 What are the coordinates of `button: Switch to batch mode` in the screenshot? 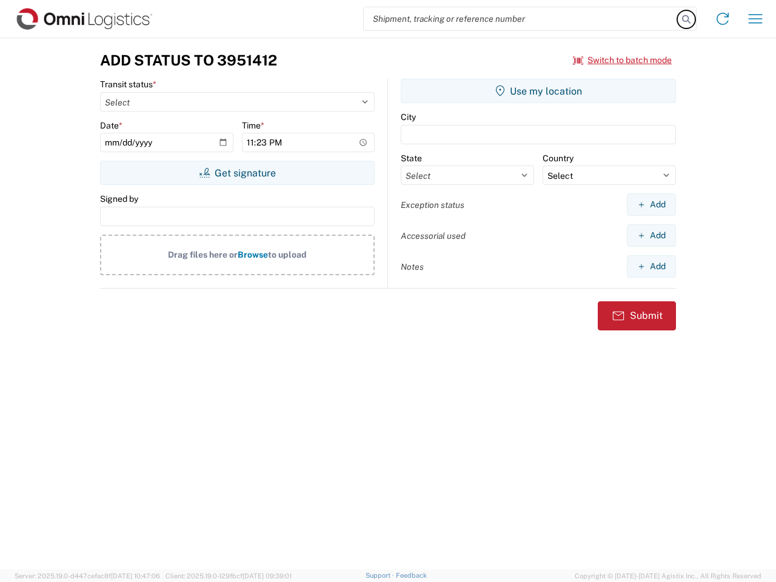 It's located at (622, 60).